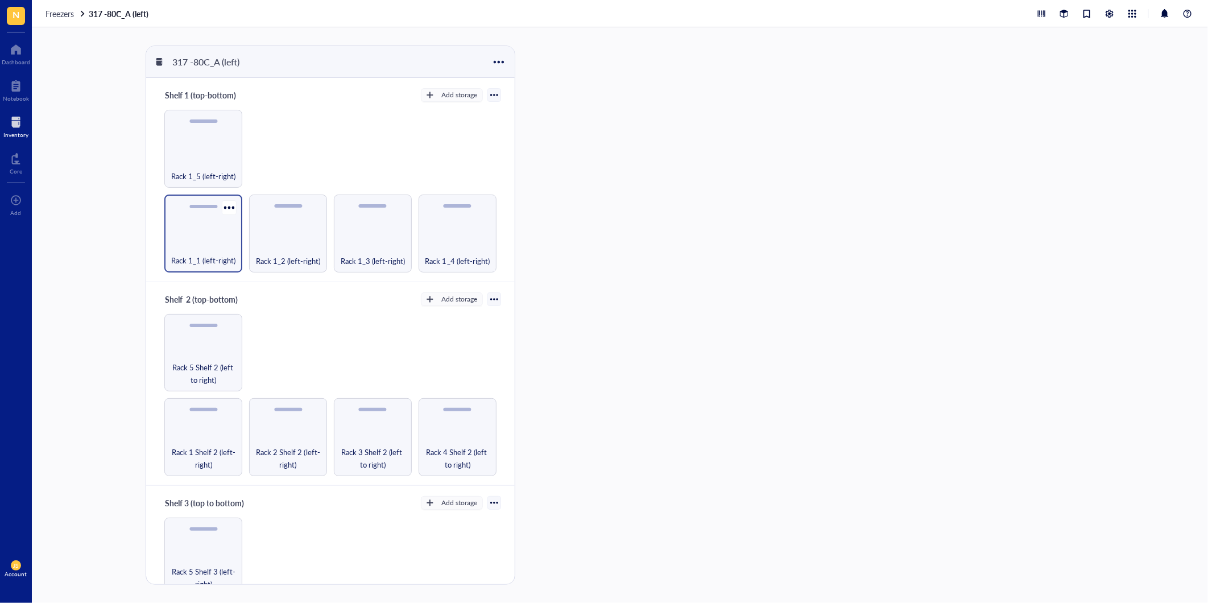 The height and width of the screenshot is (603, 1208). Describe the element at coordinates (457, 458) in the screenshot. I see `span: Rack 4 Shelf 2 (left to right)` at that location.